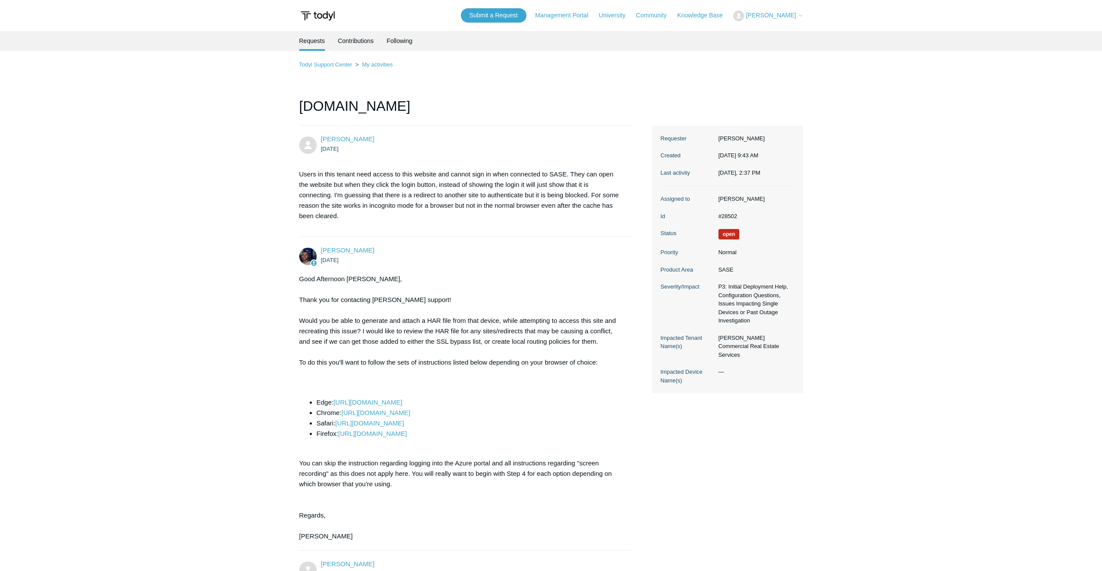 The height and width of the screenshot is (571, 1102). I want to click on span: We are working on a response for you, so click(729, 234).